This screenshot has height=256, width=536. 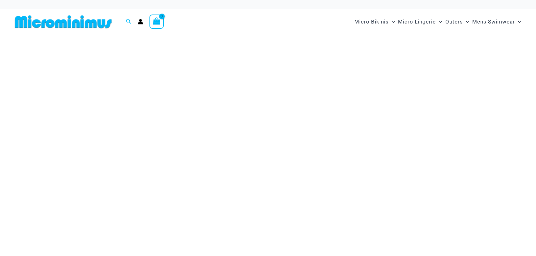 What do you see at coordinates (156, 22) in the screenshot?
I see `a: View Shopping Cart, empty` at bounding box center [156, 22].